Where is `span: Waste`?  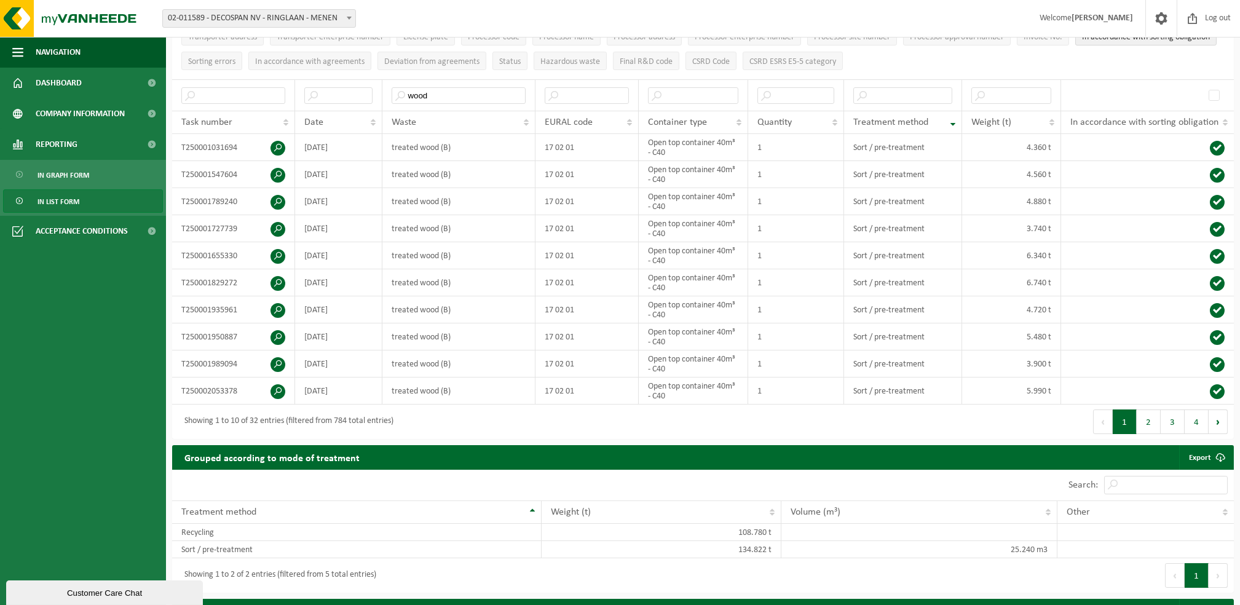
span: Waste is located at coordinates (404, 122).